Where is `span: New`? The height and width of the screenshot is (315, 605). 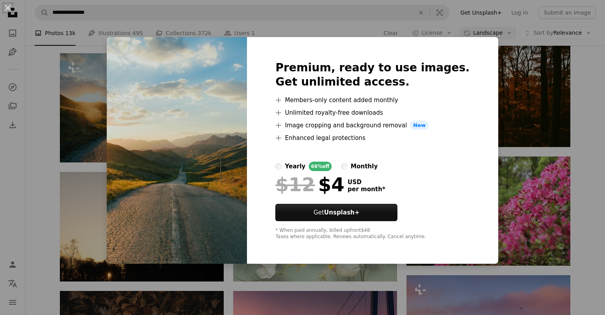
span: New is located at coordinates (419, 125).